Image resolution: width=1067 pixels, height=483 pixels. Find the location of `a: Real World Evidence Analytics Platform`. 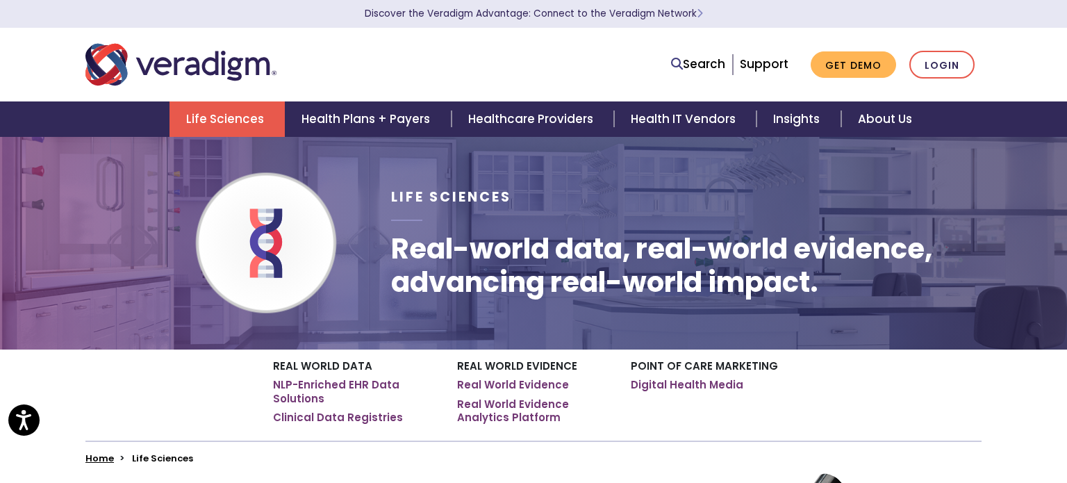

a: Real World Evidence Analytics Platform is located at coordinates (533, 411).